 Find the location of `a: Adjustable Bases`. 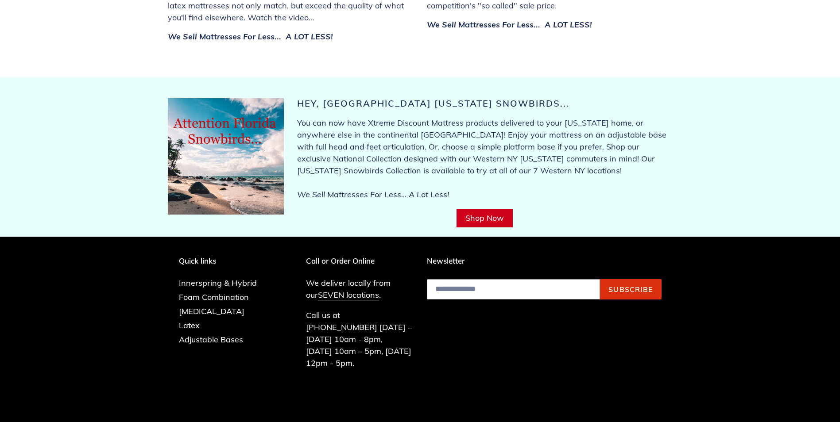

a: Adjustable Bases is located at coordinates (211, 339).